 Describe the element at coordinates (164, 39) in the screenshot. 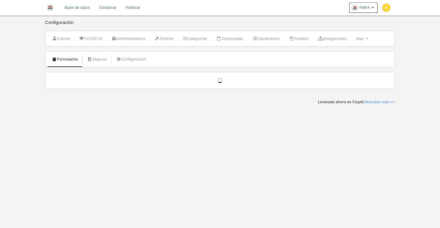

I see `a: Árbitros` at that location.